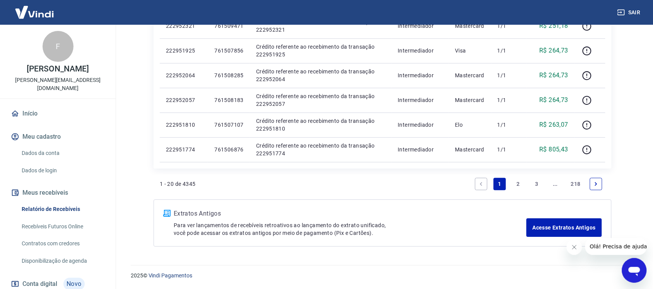  What do you see at coordinates (537, 184) in the screenshot?
I see `a: Page 3` at bounding box center [537, 184].